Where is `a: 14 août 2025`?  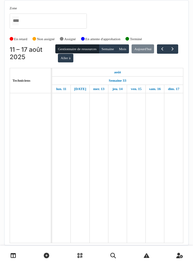 a: 14 août 2025 is located at coordinates (117, 89).